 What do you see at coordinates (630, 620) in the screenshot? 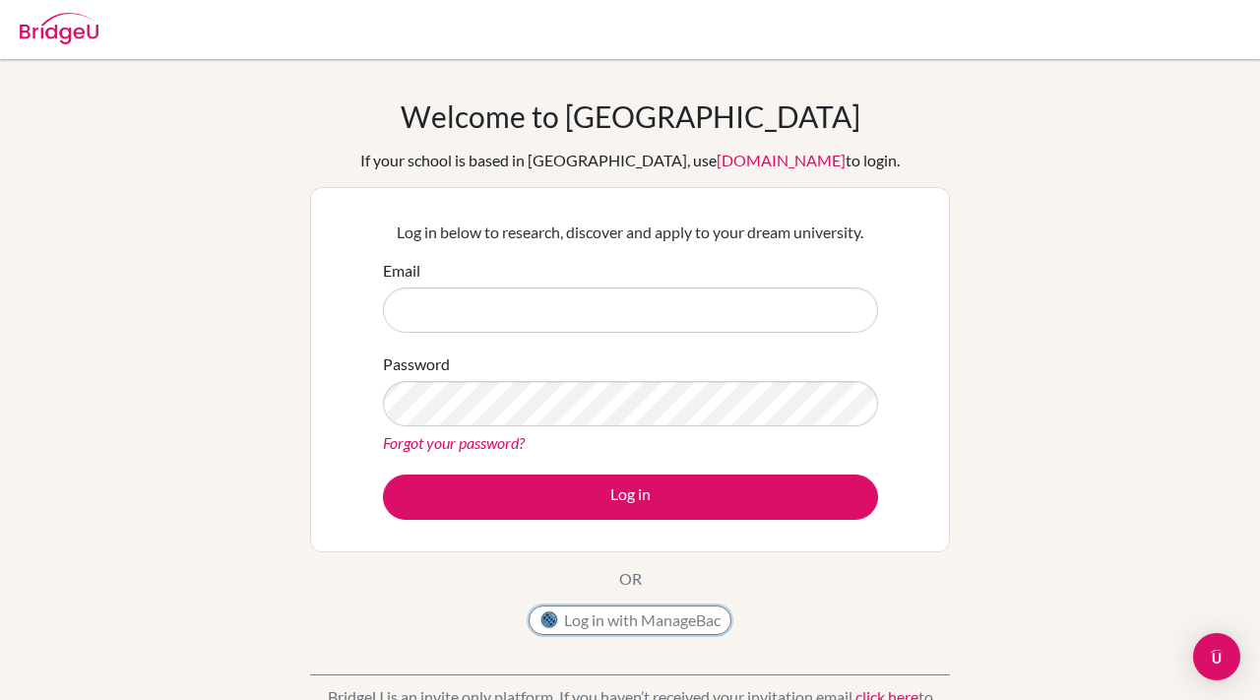
I see `button: Log in with ManageBac` at bounding box center [630, 620].